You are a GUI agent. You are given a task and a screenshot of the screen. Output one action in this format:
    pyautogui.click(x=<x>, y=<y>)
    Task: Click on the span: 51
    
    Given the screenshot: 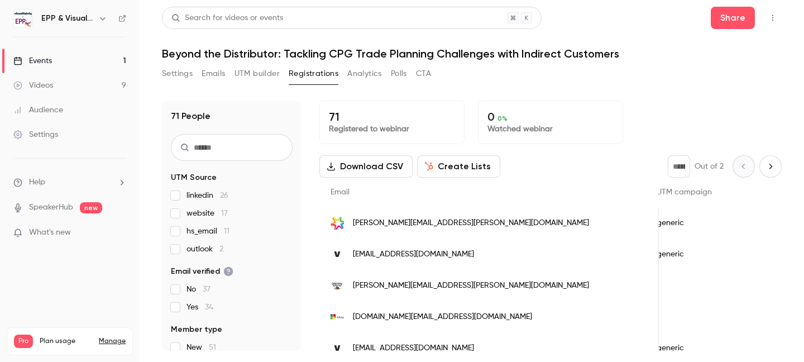 What is the action you would take?
    pyautogui.click(x=212, y=347)
    